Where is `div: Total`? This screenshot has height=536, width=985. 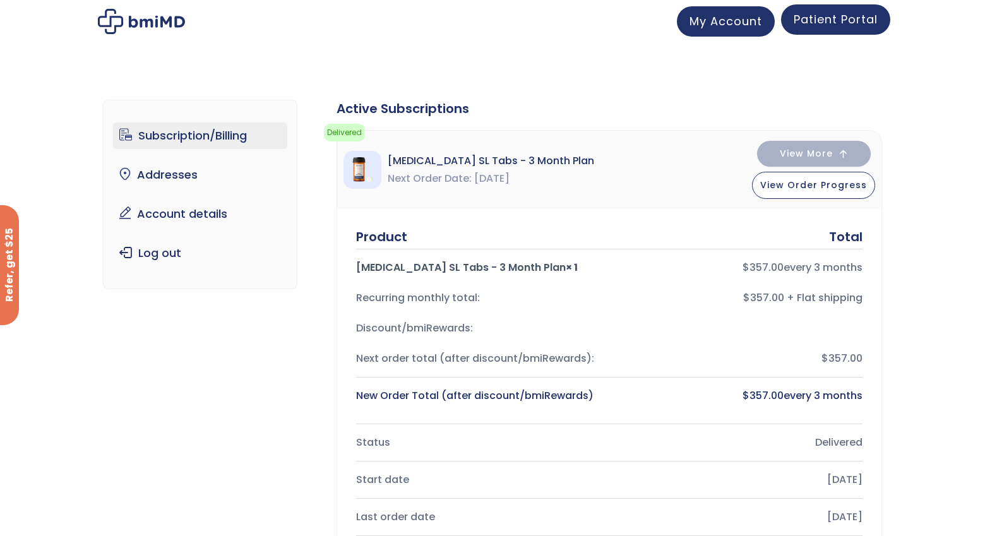 div: Total is located at coordinates (846, 237).